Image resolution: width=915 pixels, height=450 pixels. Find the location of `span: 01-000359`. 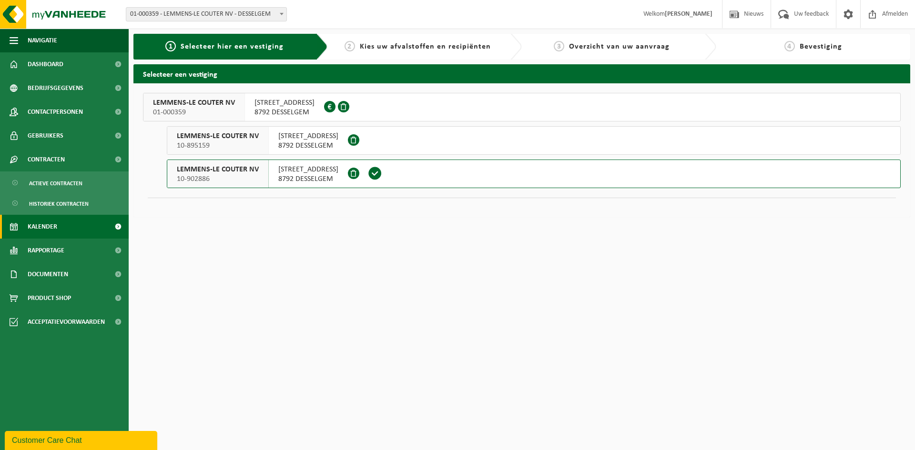

span: 01-000359 is located at coordinates (194, 112).